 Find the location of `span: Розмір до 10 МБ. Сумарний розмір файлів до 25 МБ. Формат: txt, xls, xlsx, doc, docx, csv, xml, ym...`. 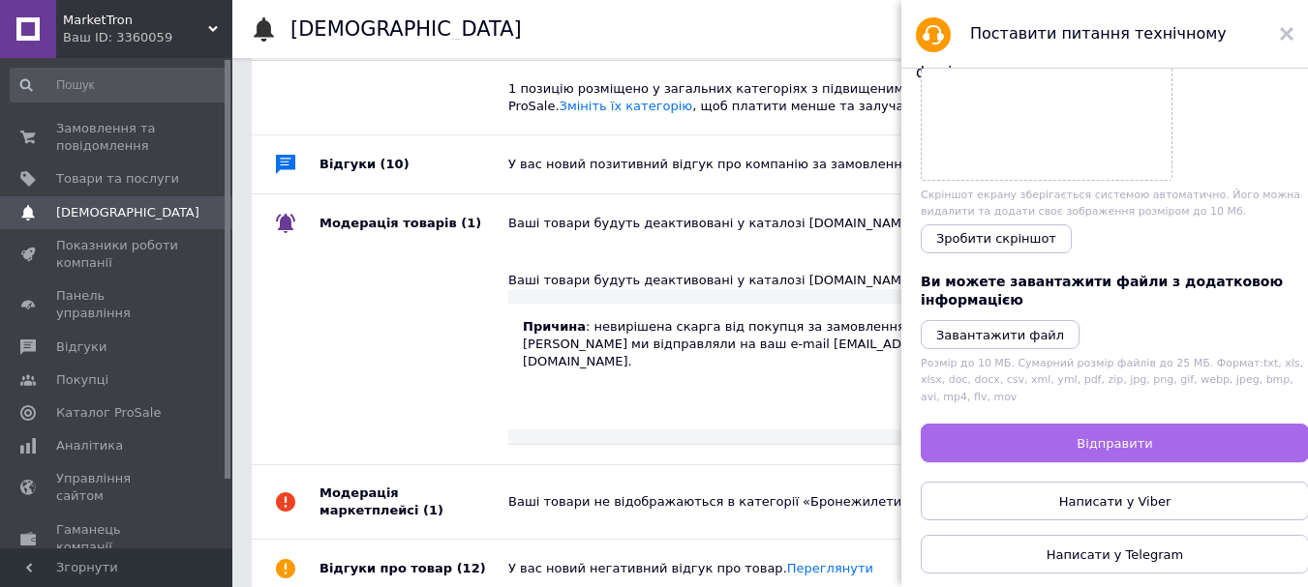

span: Розмір до 10 МБ. Сумарний розмір файлів до 25 МБ. Формат: txt, xls, xlsx, doc, docx, csv, xml, ym... is located at coordinates (1111, 380).